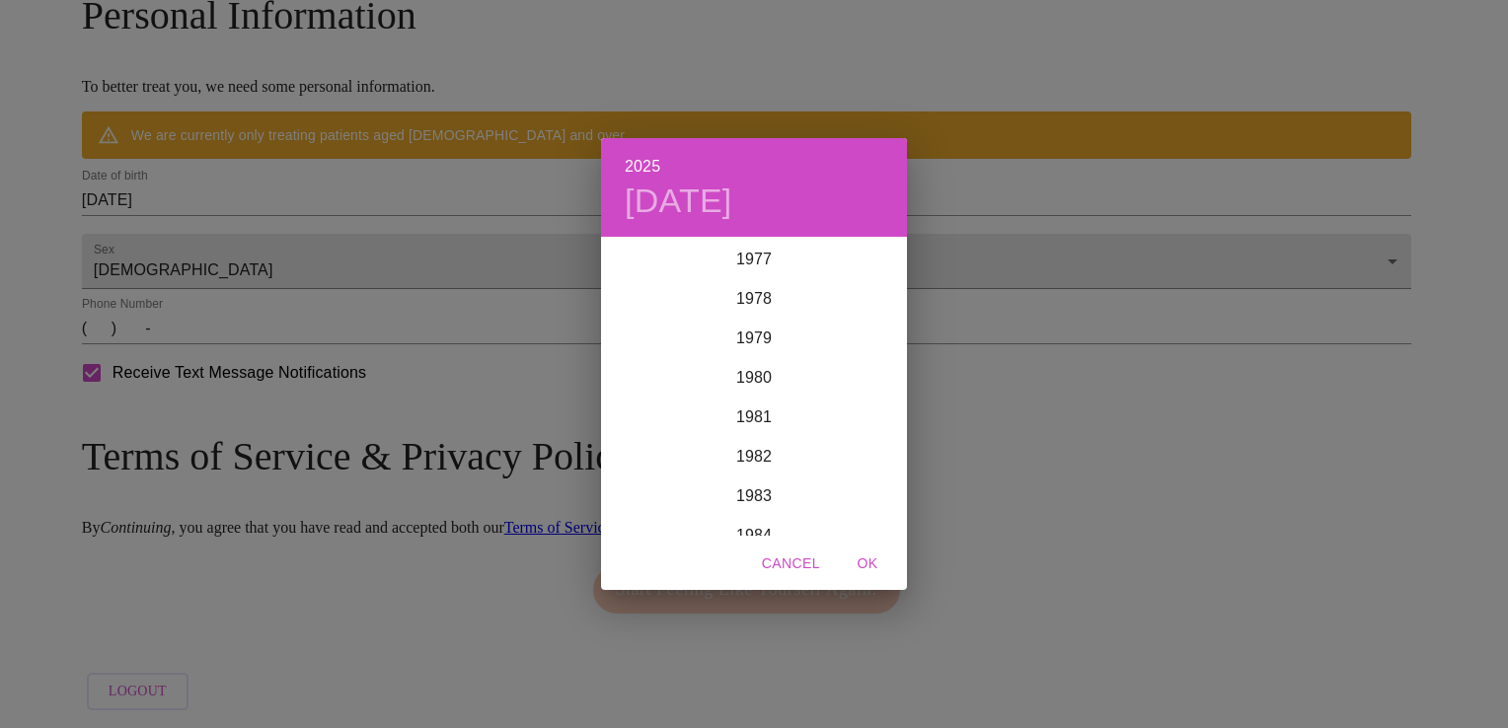 The image size is (1508, 728). What do you see at coordinates (754, 299) in the screenshot?
I see `div: 1978` at bounding box center [754, 299].